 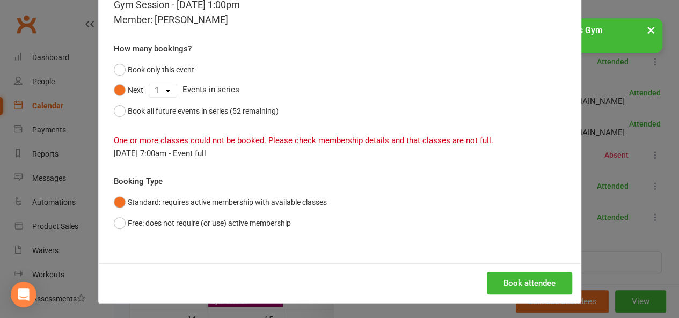 I want to click on span: One or more classes could not be booked. Please check membership details and that classes are not..., so click(x=303, y=141).